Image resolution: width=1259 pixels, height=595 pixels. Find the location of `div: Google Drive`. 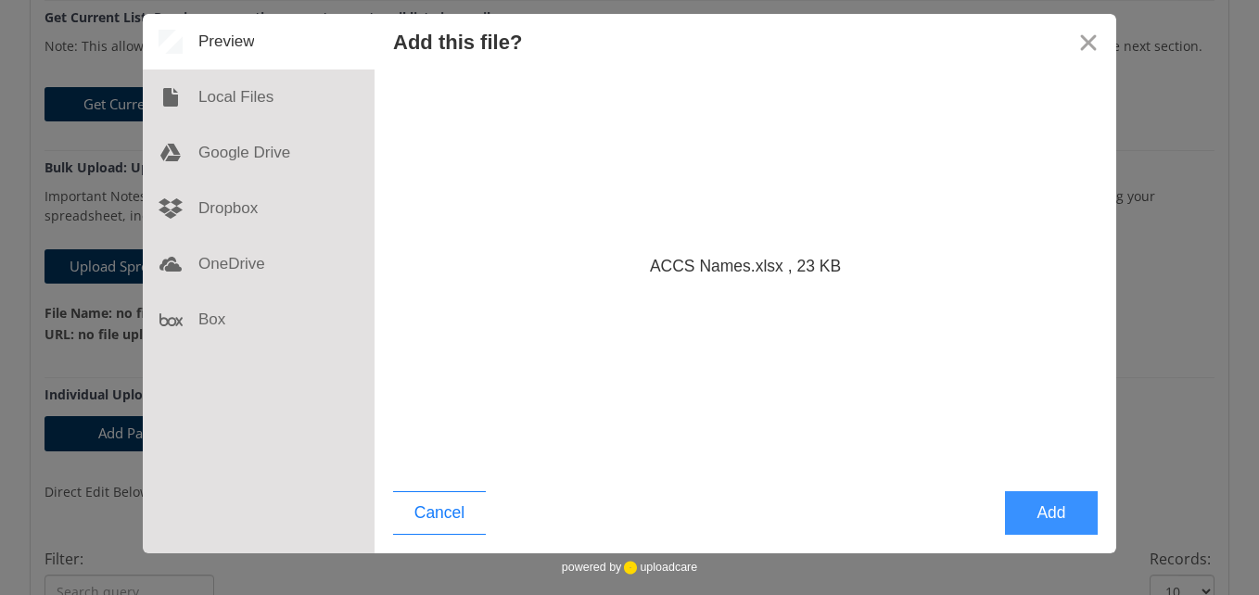

div: Google Drive is located at coordinates (259, 153).